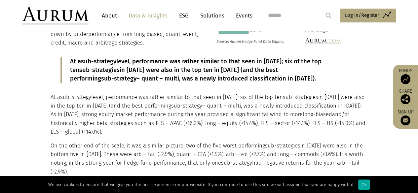 The height and width of the screenshot is (193, 418). I want to click on img: Share this post, so click(406, 100).